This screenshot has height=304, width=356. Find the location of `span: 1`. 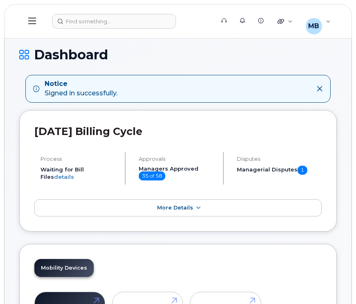

span: 1 is located at coordinates (303, 170).